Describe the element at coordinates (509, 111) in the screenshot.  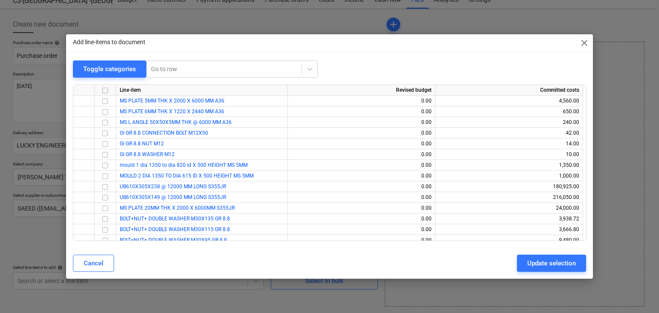
I see `div: 650.00` at that location.